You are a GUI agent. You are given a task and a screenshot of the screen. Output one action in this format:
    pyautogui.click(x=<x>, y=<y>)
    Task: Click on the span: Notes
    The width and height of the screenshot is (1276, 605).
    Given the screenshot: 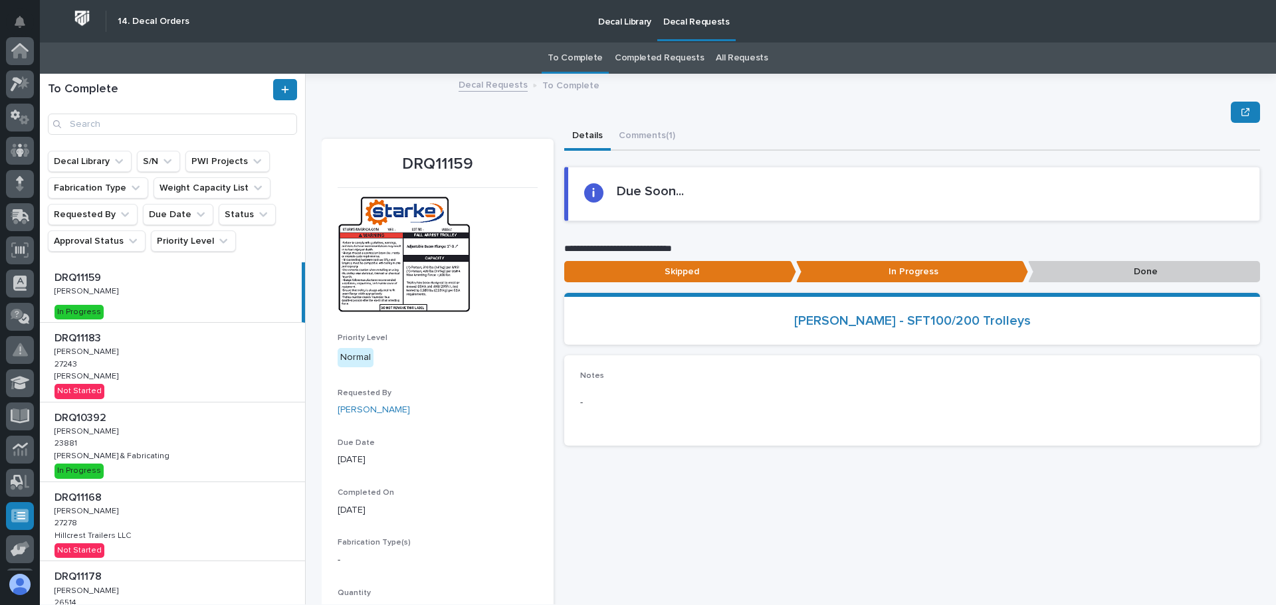 What is the action you would take?
    pyautogui.click(x=592, y=376)
    